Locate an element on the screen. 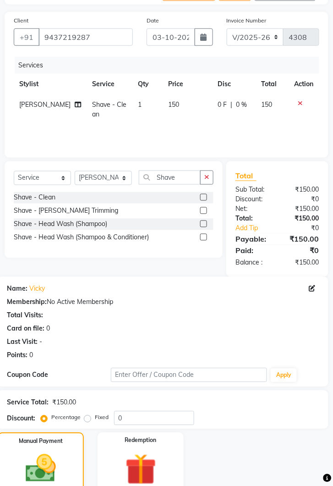 The width and height of the screenshot is (333, 486). label: Invoice Number is located at coordinates (247, 21).